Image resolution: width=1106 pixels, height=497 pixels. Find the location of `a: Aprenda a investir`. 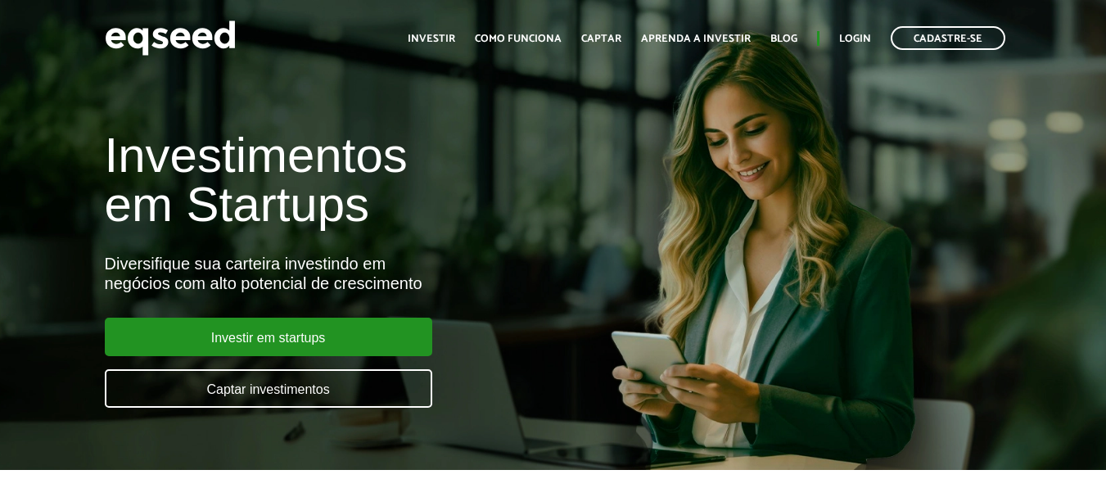

a: Aprenda a investir is located at coordinates (696, 38).